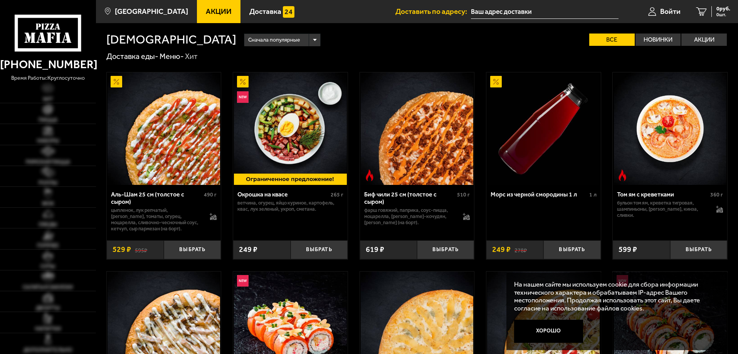 This screenshot has width=738, height=354. Describe the element at coordinates (704, 40) in the screenshot. I see `label: Акции` at that location.